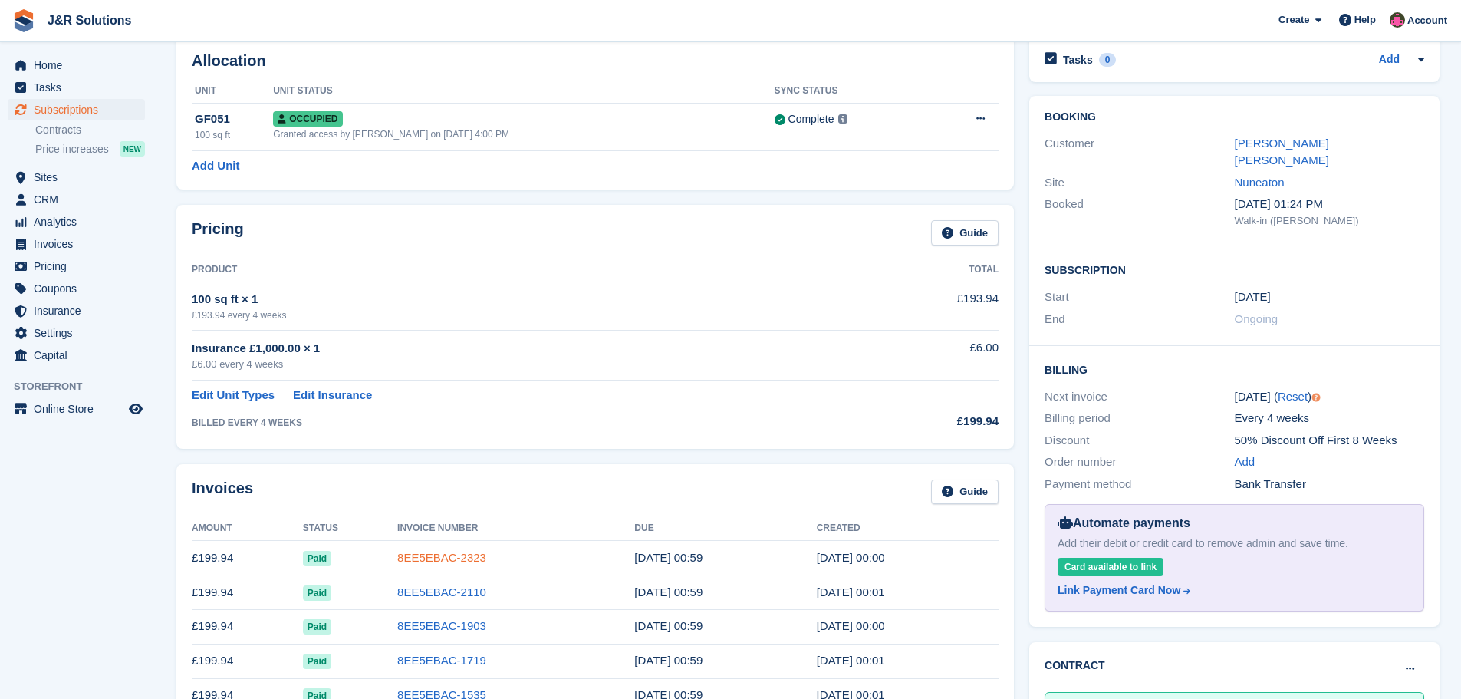  Describe the element at coordinates (234, 135) in the screenshot. I see `div: 100 sq ft` at that location.